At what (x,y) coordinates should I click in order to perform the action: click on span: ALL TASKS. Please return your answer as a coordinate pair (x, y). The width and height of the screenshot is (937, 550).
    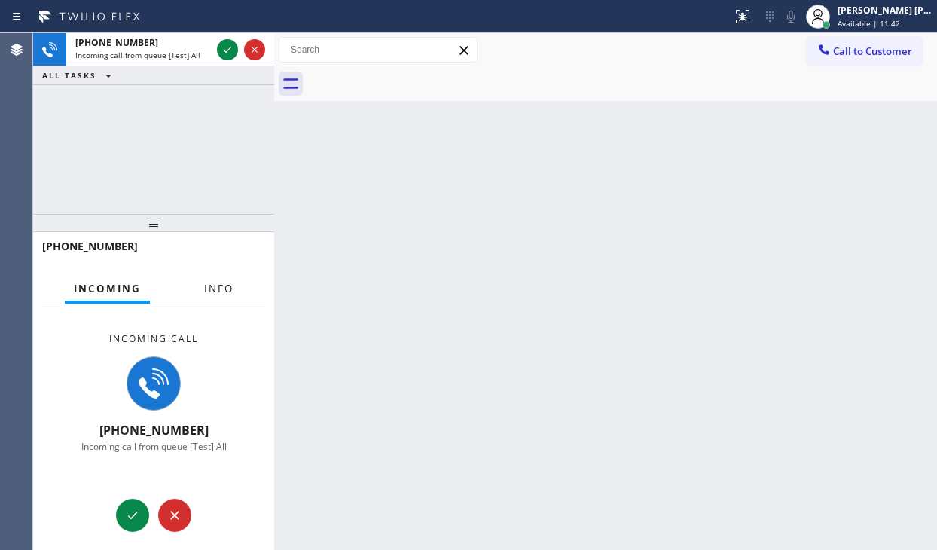
    Looking at the image, I should click on (69, 75).